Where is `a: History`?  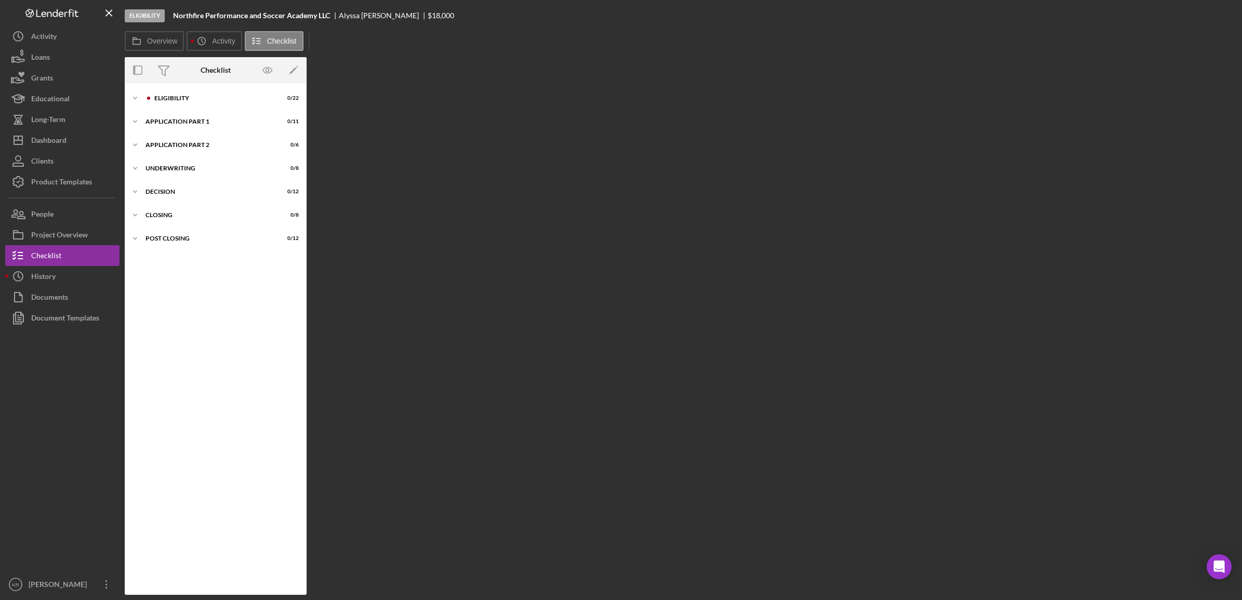
a: History is located at coordinates (62, 277).